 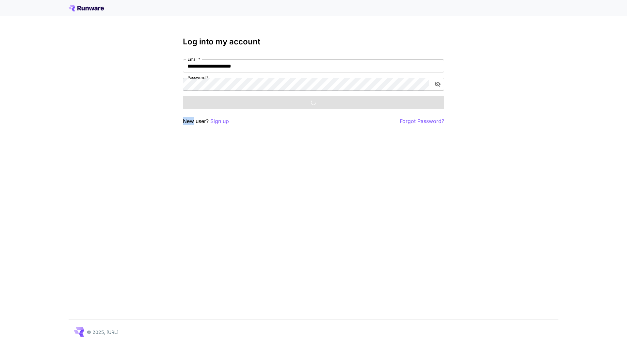 I want to click on button: Sign up, so click(x=219, y=121).